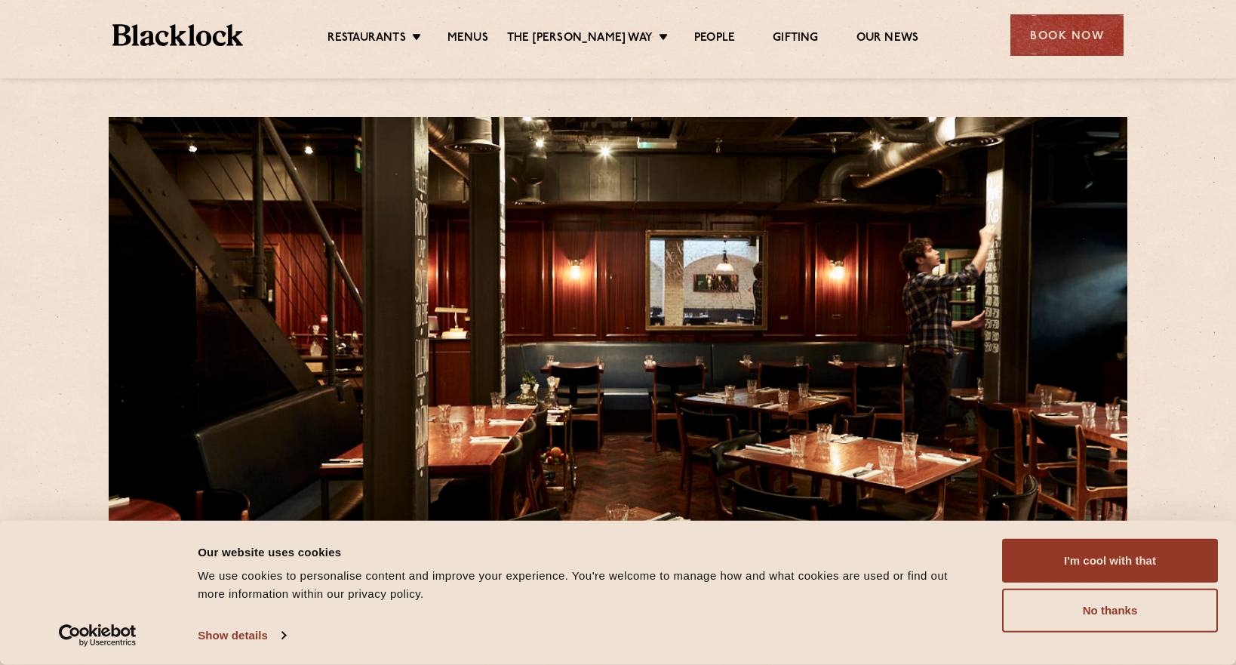  I want to click on button: No thanks, so click(1110, 611).